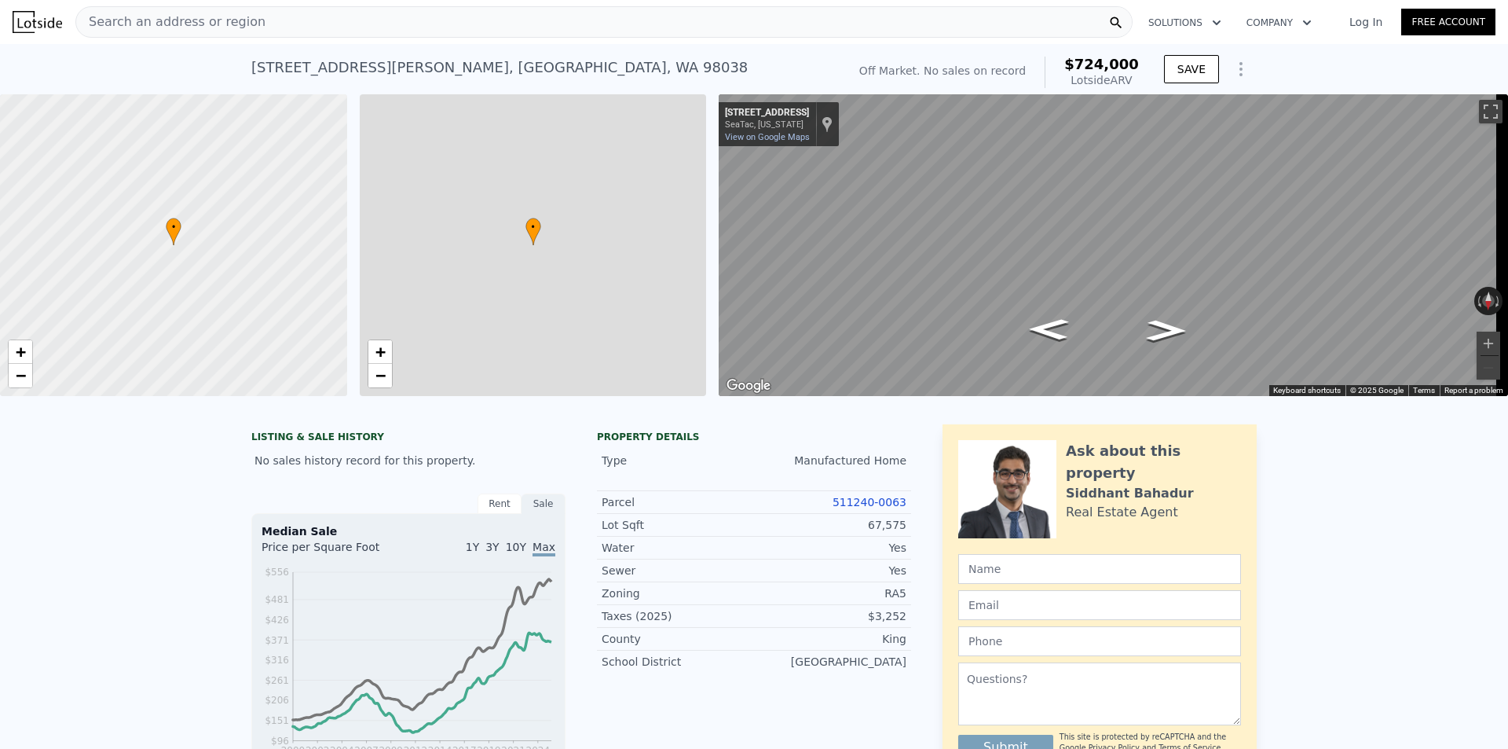  What do you see at coordinates (408, 460) in the screenshot?
I see `div: No sales history record for this property.` at bounding box center [408, 460].